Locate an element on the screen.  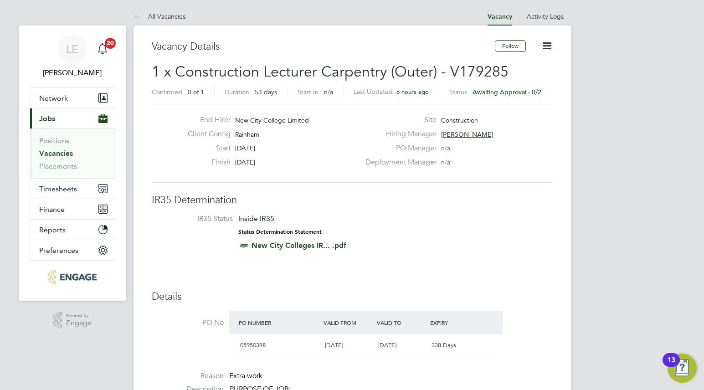
label: Status is located at coordinates (458, 92).